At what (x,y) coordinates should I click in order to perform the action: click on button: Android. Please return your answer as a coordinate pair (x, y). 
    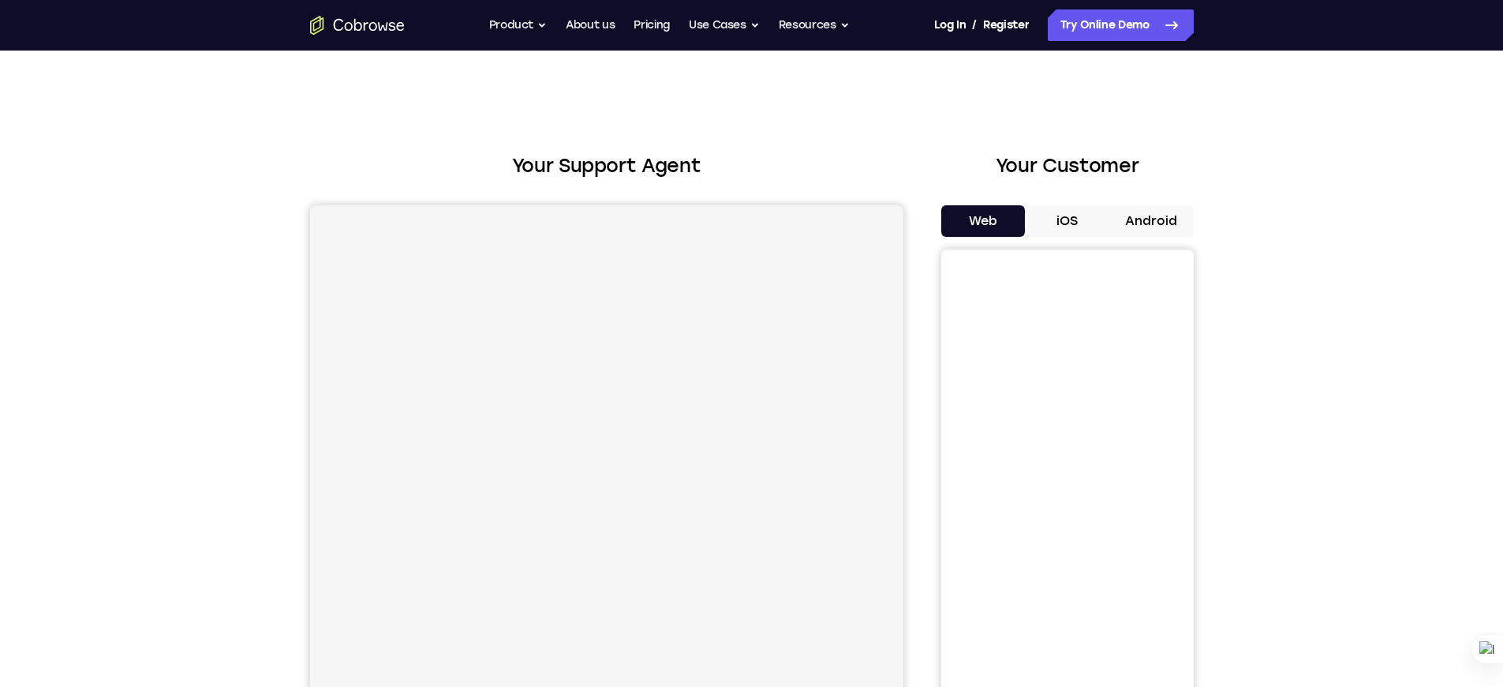
    Looking at the image, I should click on (1151, 221).